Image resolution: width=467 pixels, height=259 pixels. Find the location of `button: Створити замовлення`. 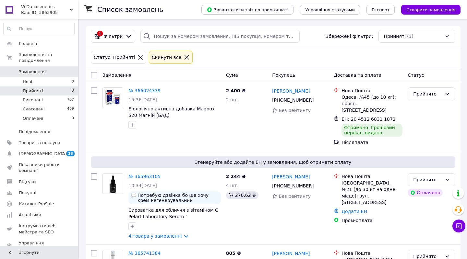

button: Створити замовлення is located at coordinates (430, 10).